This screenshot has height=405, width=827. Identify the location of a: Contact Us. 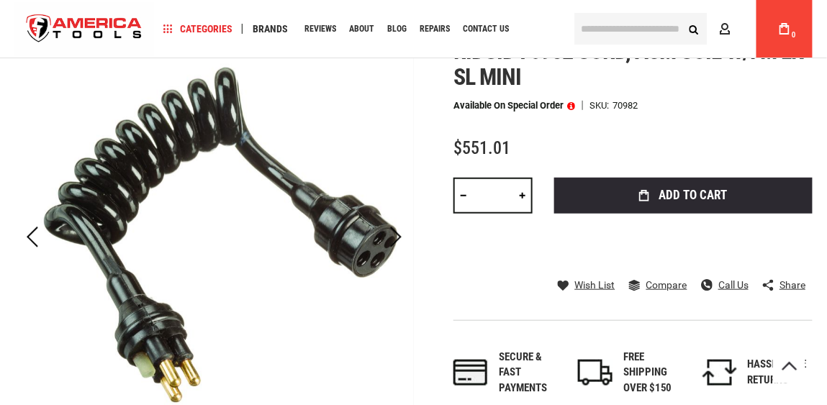
(486, 29).